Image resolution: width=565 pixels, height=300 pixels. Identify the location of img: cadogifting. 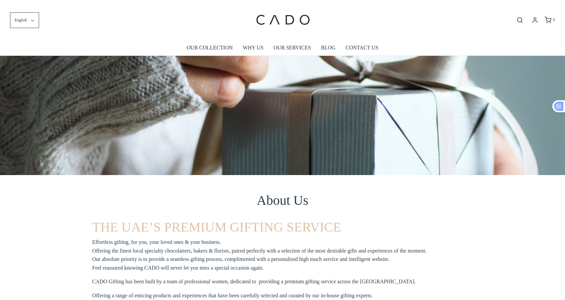
(282, 20).